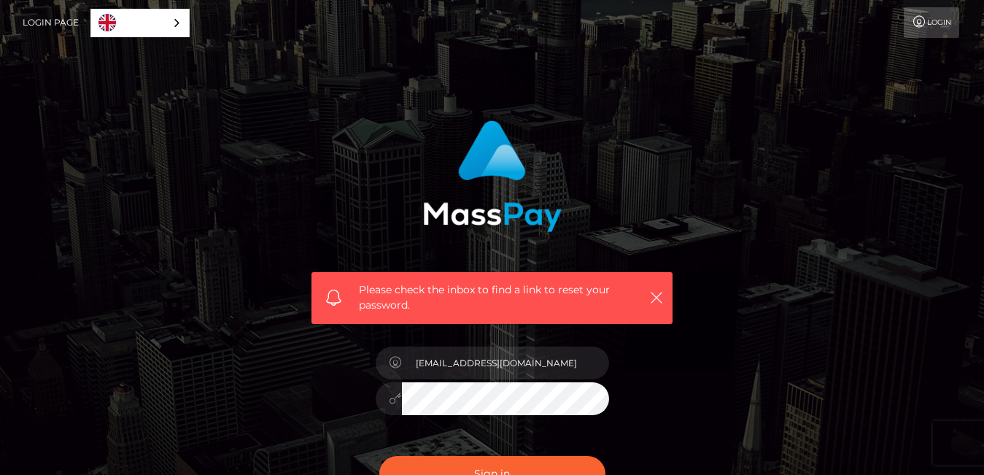 The height and width of the screenshot is (475, 984). Describe the element at coordinates (932, 23) in the screenshot. I see `a: Login` at that location.